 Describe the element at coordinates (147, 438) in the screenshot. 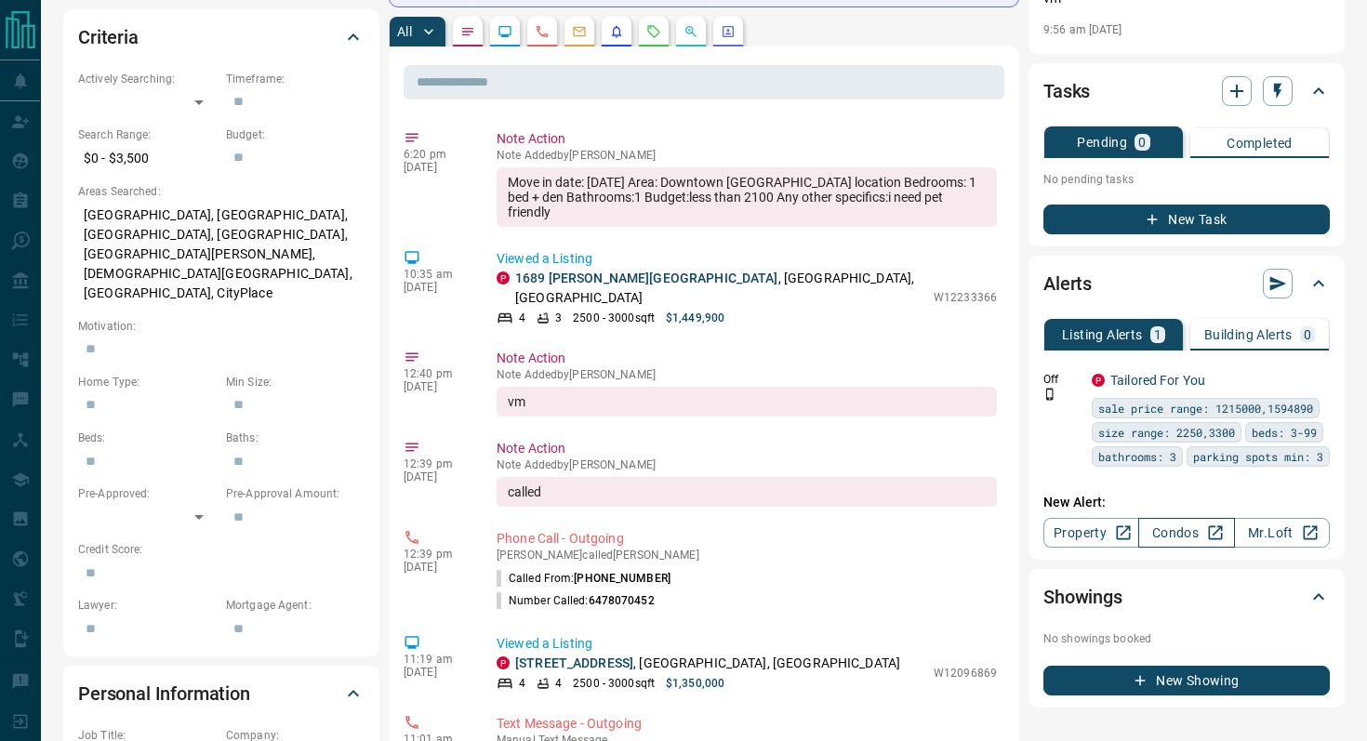

I see `p: Beds:` at that location.